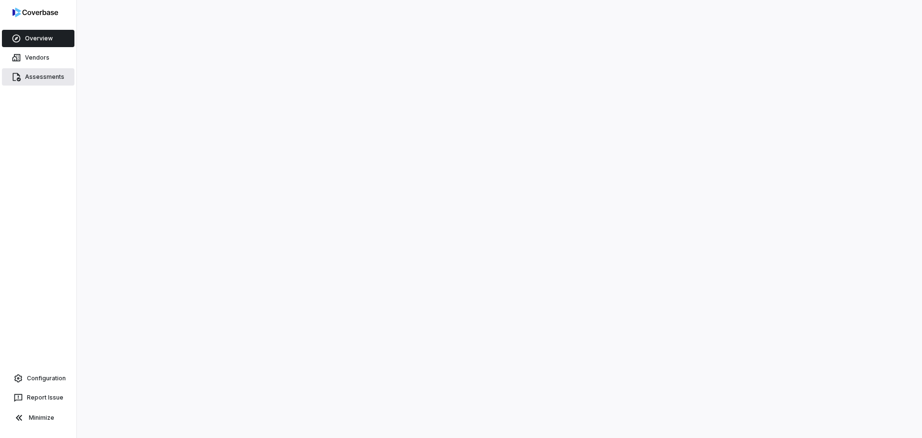 The image size is (922, 438). I want to click on button: Minimize, so click(38, 417).